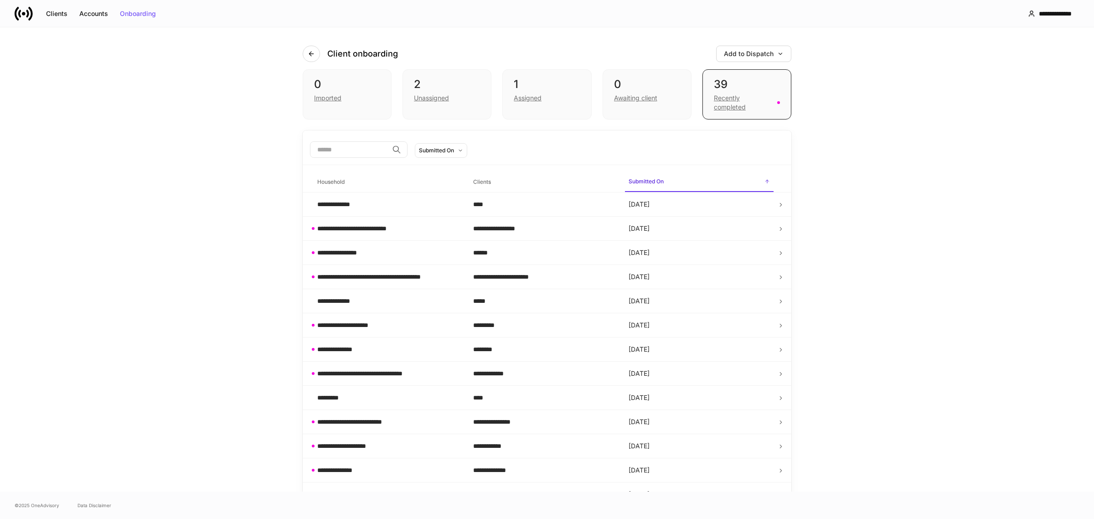 Image resolution: width=1094 pixels, height=519 pixels. Describe the element at coordinates (547, 84) in the screenshot. I see `div: 1` at that location.